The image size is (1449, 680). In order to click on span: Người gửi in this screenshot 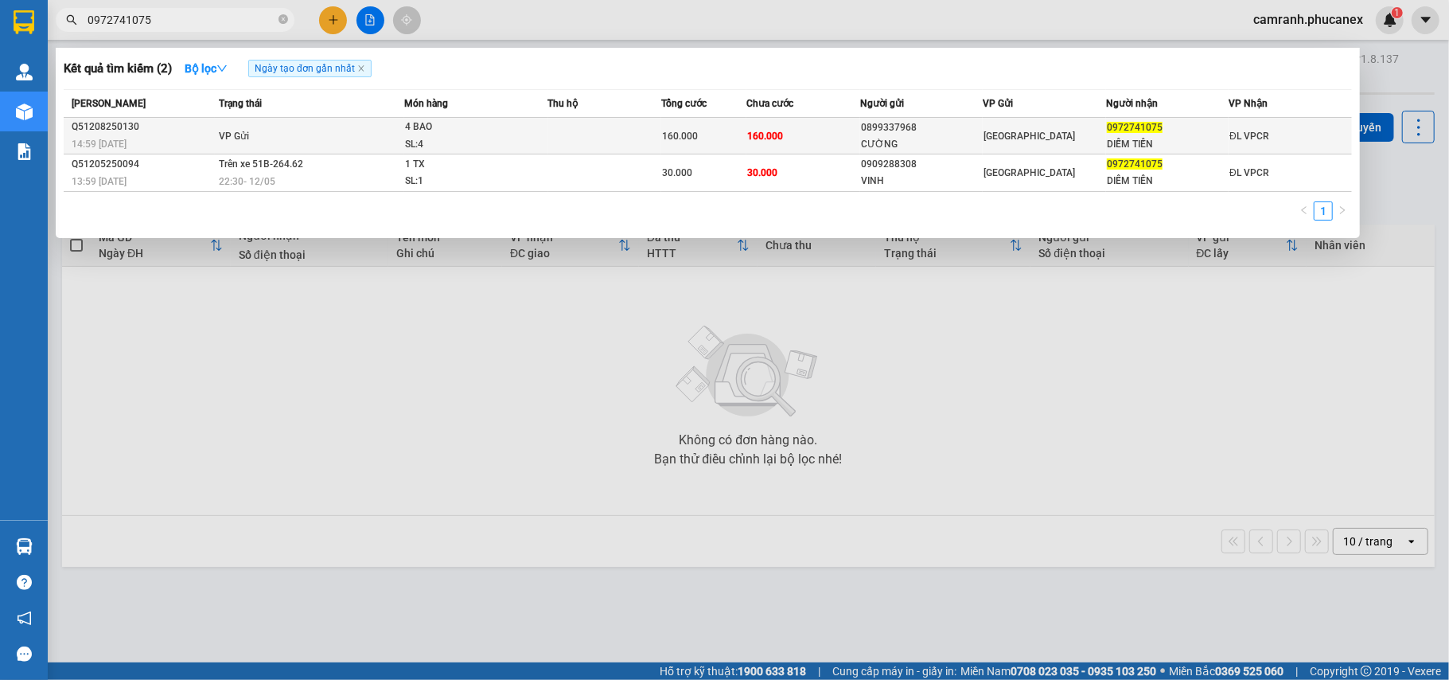, I will do `click(882, 103)`.